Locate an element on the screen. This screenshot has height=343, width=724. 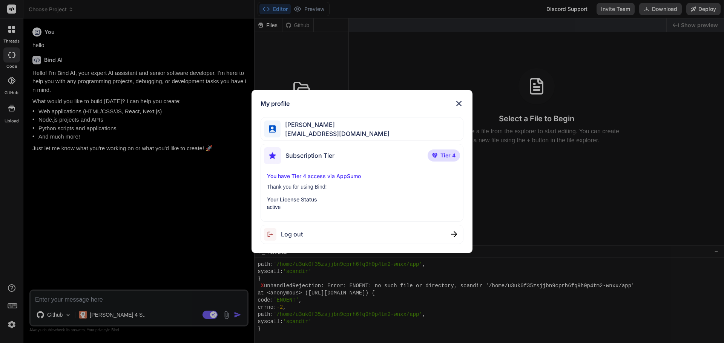
span: Tier 4 is located at coordinates (448, 156).